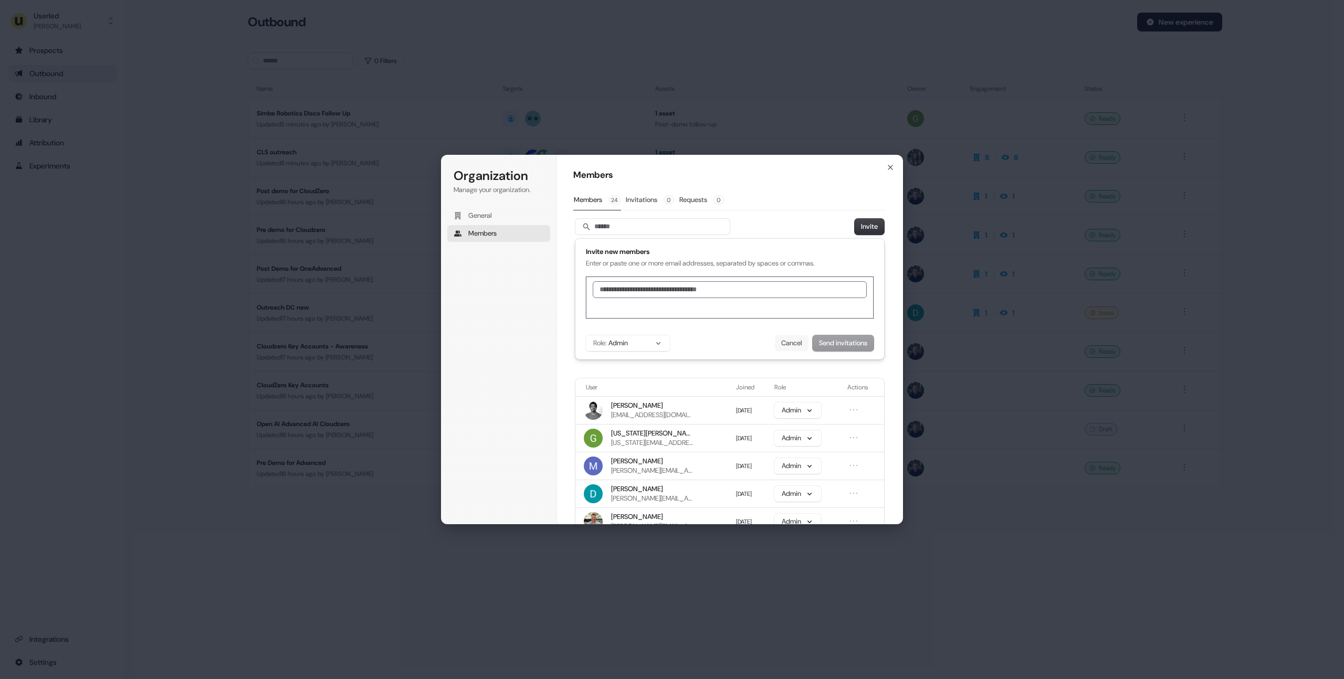 The height and width of the screenshot is (679, 1344). Describe the element at coordinates (499, 190) in the screenshot. I see `p: Manage your organization.` at that location.